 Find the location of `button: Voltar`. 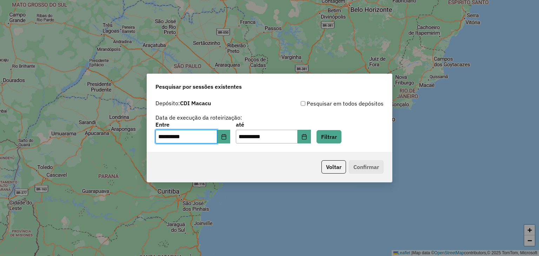

button: Voltar is located at coordinates (334, 167).